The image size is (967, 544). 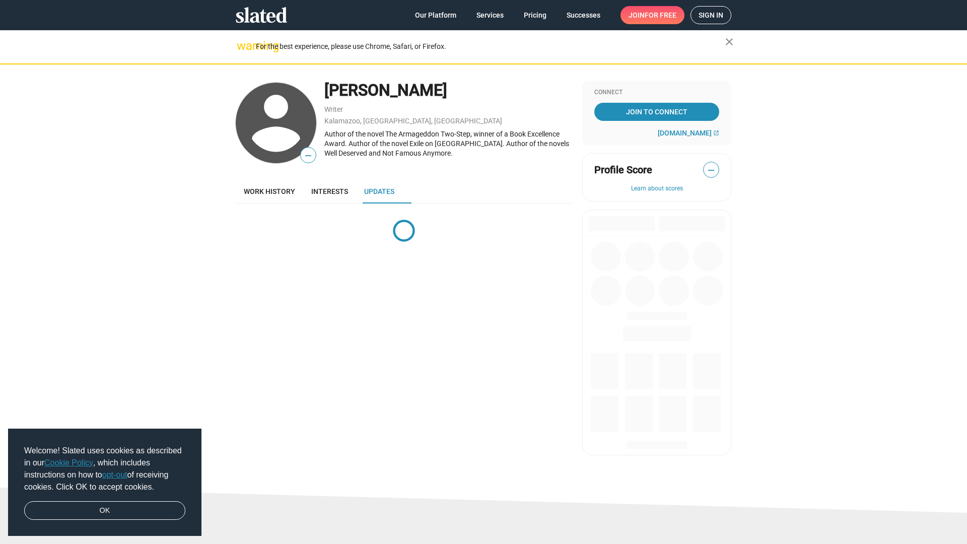 What do you see at coordinates (657, 93) in the screenshot?
I see `div: Connect` at bounding box center [657, 93].